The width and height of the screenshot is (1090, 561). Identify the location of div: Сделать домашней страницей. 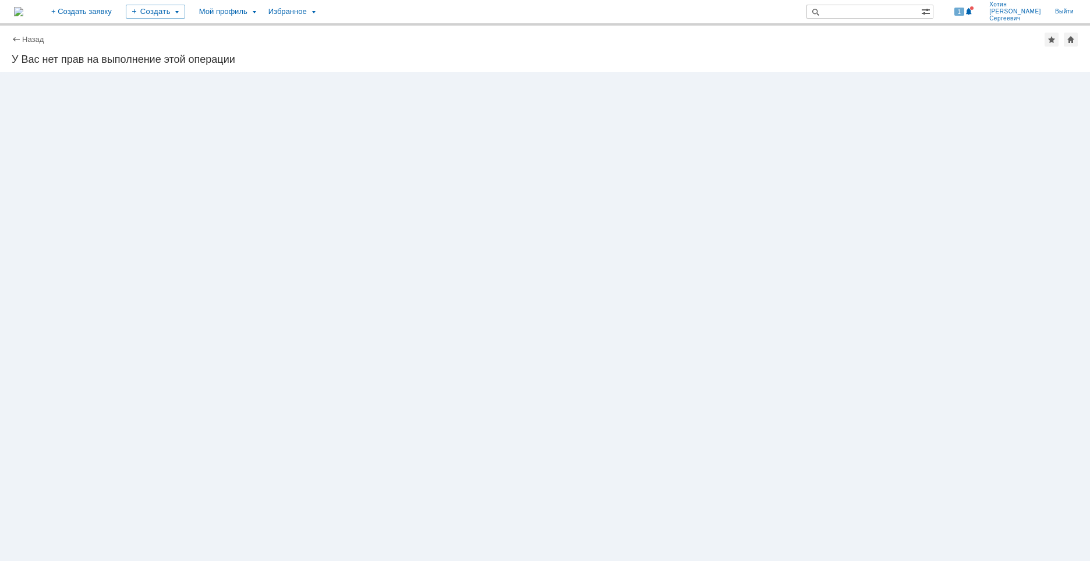
(1071, 40).